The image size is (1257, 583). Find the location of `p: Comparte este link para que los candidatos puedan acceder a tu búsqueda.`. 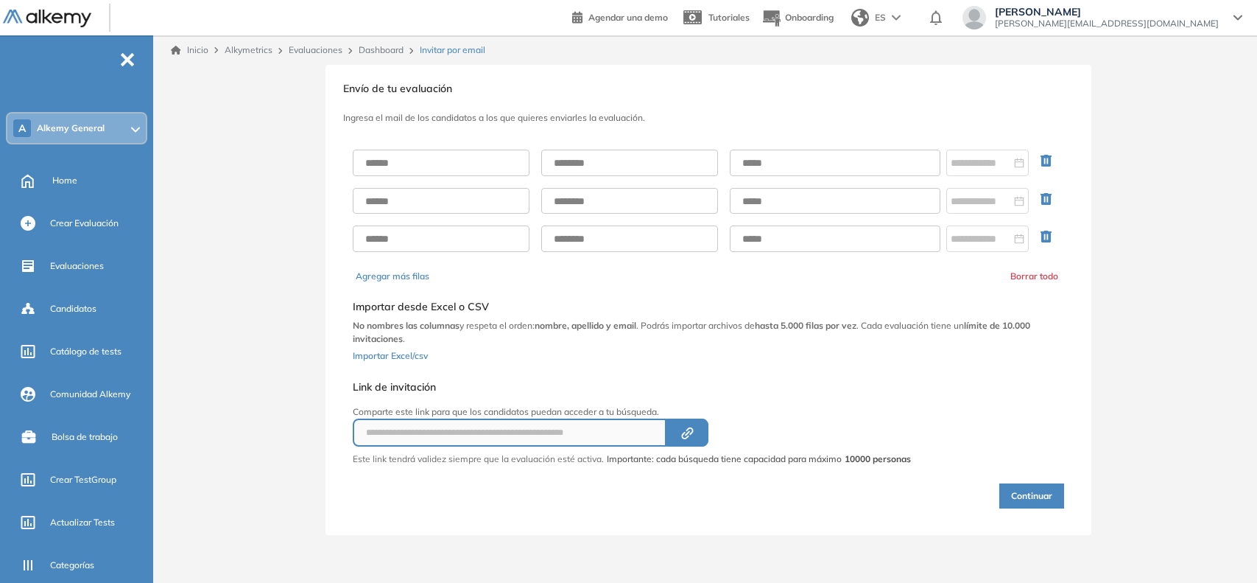

p: Comparte este link para que los candidatos puedan acceder a tu búsqueda. is located at coordinates (632, 412).